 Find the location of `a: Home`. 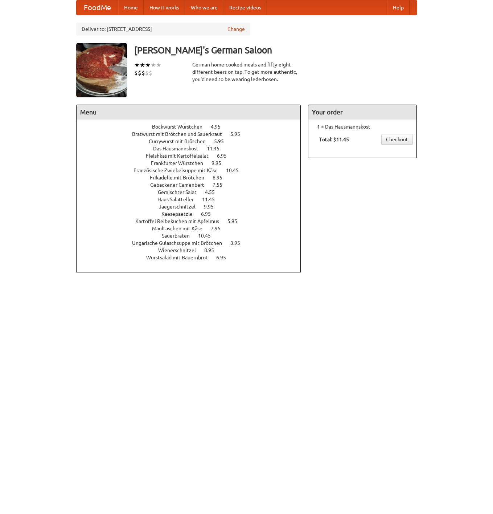

a: Home is located at coordinates (131, 8).